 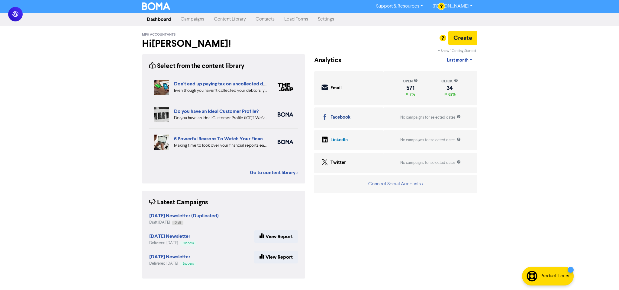 I want to click on a: 6 Powerful Reasons To Watch Your Financial Reports, so click(x=231, y=139).